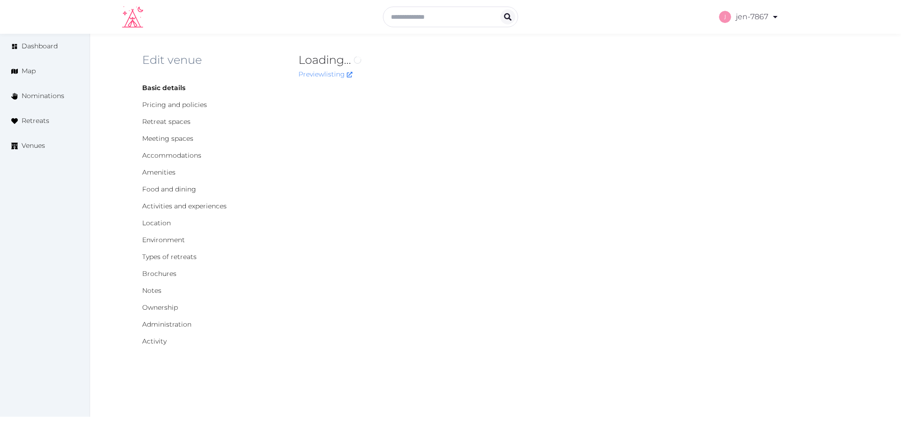  Describe the element at coordinates (175, 105) in the screenshot. I see `a: Pricing and policies` at that location.